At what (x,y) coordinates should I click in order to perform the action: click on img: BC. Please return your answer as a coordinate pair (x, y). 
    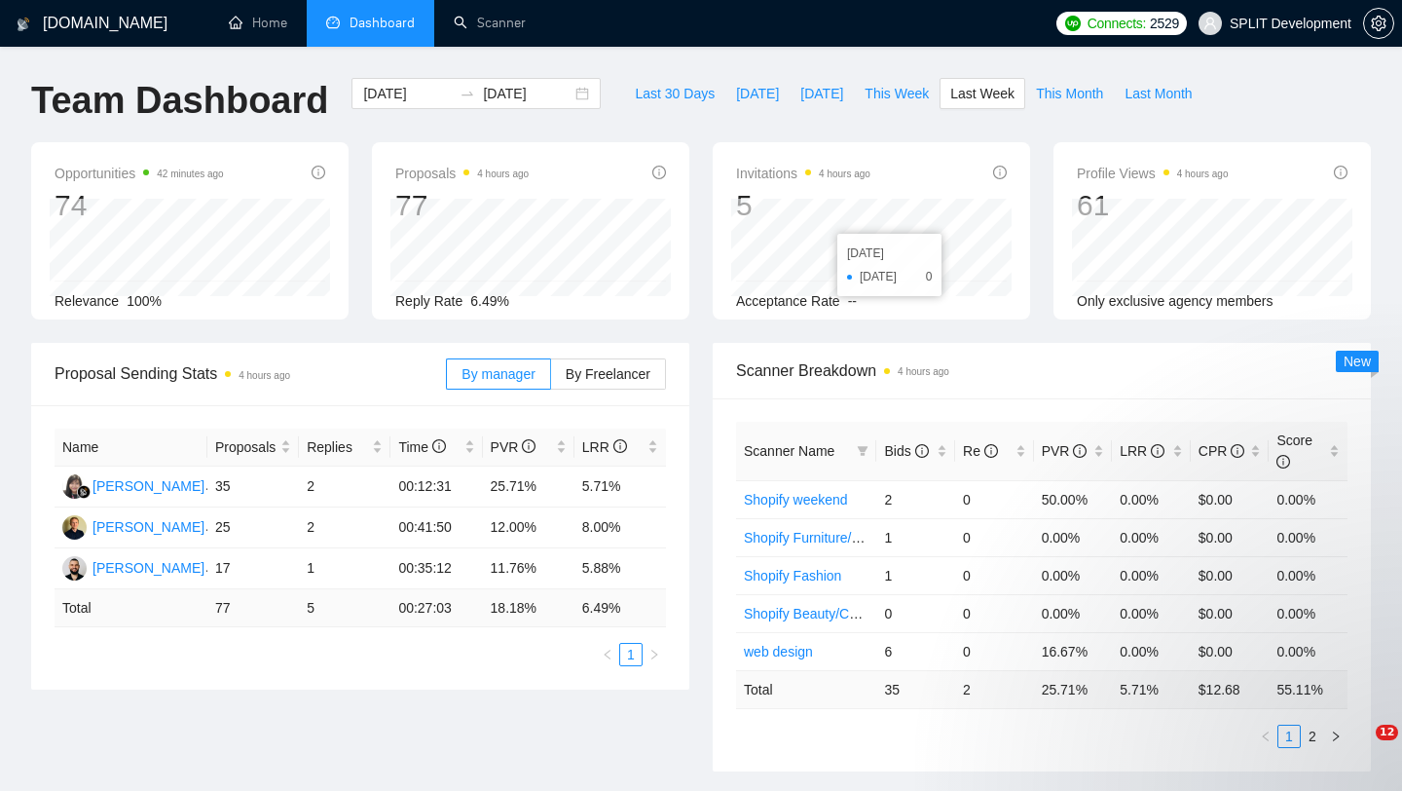
    Looking at the image, I should click on (74, 568).